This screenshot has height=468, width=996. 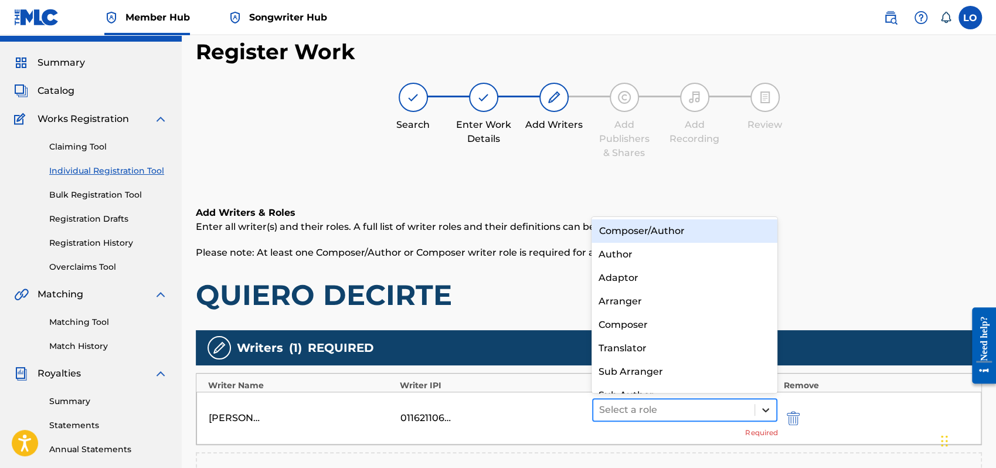 What do you see at coordinates (554, 97) in the screenshot?
I see `img: step indicator icon for Add Writers` at bounding box center [554, 97].